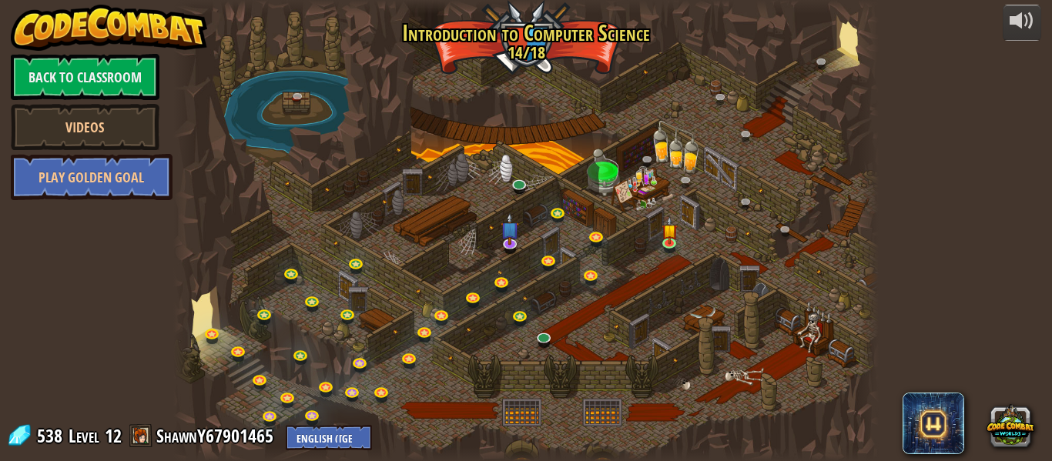 The width and height of the screenshot is (1052, 461). What do you see at coordinates (52, 436) in the screenshot?
I see `span: 538` at bounding box center [52, 436].